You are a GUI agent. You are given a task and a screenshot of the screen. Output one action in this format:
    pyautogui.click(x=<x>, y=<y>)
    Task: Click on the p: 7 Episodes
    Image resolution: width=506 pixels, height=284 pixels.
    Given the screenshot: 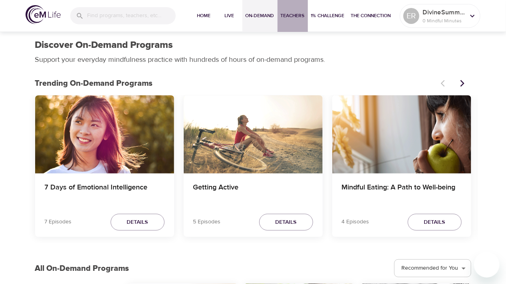 What is the action you would take?
    pyautogui.click(x=58, y=222)
    